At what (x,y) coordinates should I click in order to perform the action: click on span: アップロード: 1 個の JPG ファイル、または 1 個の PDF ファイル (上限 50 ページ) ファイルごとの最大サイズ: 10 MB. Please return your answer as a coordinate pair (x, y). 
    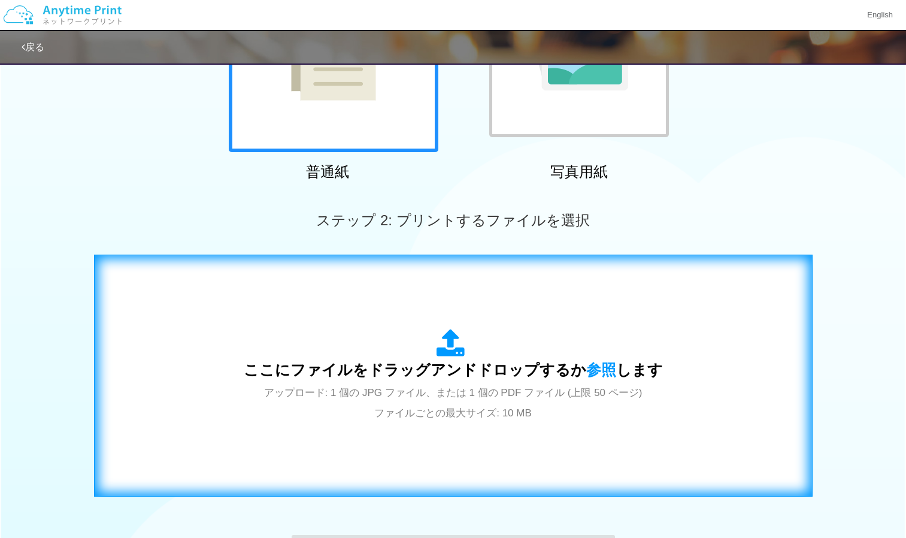
    Looking at the image, I should click on (453, 402).